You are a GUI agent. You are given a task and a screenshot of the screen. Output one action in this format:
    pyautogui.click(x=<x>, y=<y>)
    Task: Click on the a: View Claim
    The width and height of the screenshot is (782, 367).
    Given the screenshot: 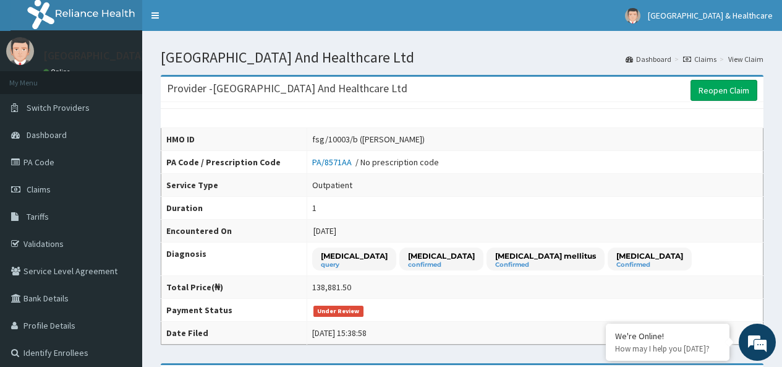 What is the action you would take?
    pyautogui.click(x=746, y=59)
    